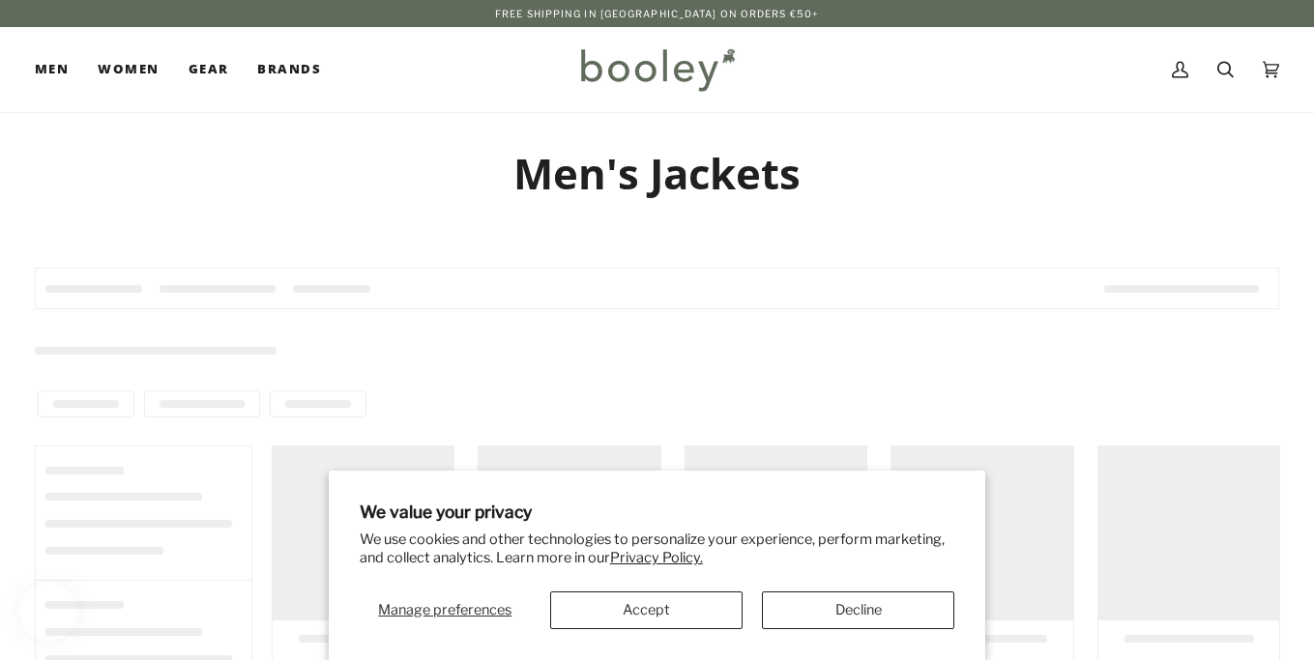  Describe the element at coordinates (657, 549) in the screenshot. I see `p: We use cookies and other technologies to personalize your experience, perform marketing, and coll...` at that location.